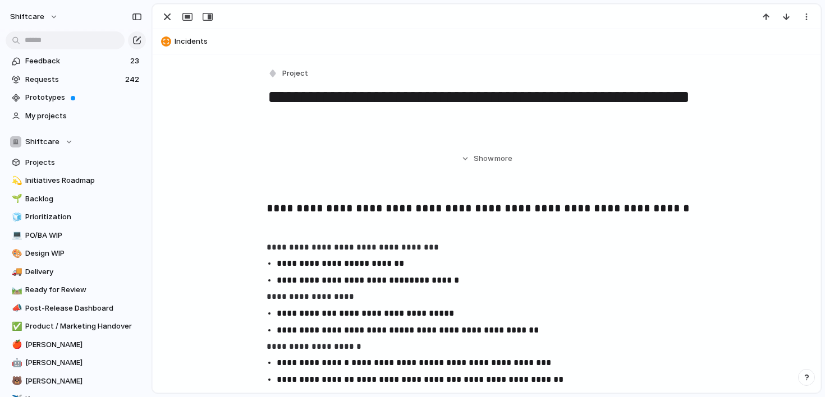  I want to click on span: Design WIP, so click(84, 254).